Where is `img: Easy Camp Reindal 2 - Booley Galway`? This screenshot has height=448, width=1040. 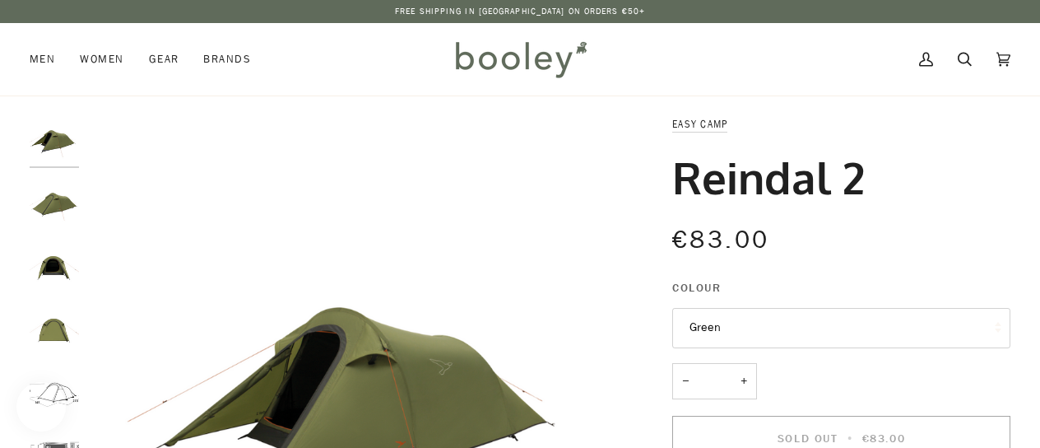 img: Easy Camp Reindal 2 - Booley Galway is located at coordinates (54, 393).